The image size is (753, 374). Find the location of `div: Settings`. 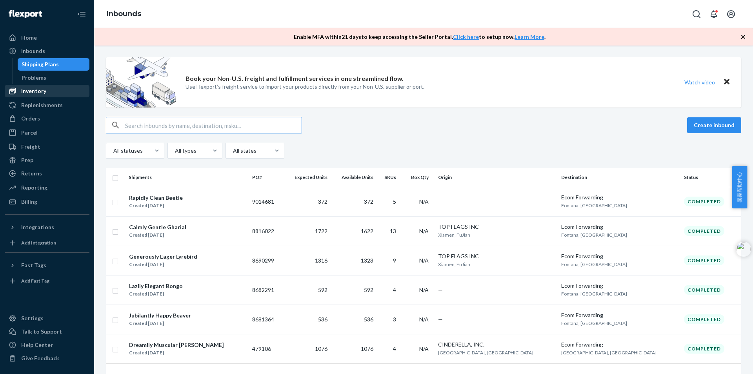

div: Settings is located at coordinates (32, 318).